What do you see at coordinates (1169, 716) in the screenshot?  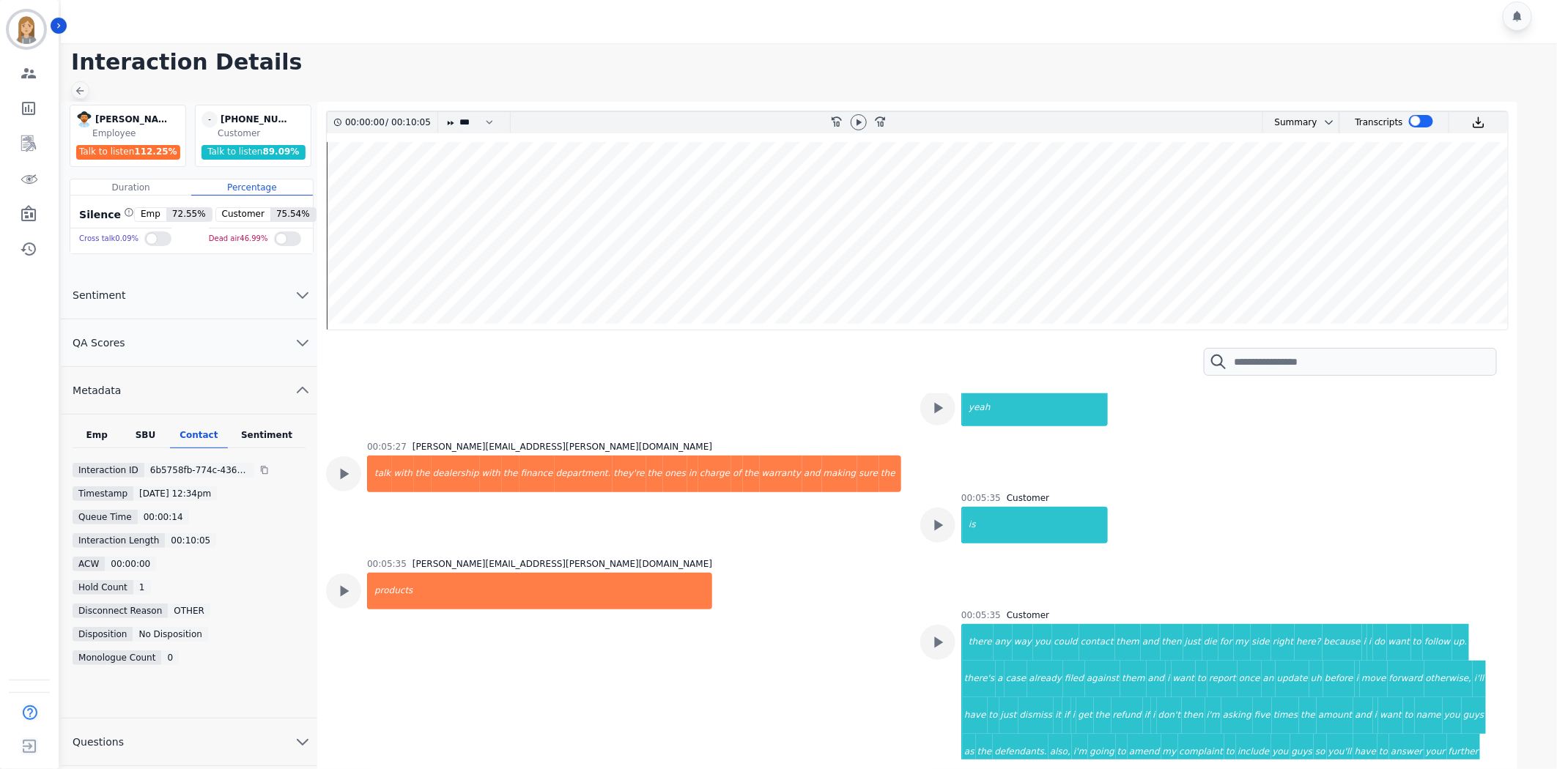 I see `div: don't` at bounding box center [1169, 716].